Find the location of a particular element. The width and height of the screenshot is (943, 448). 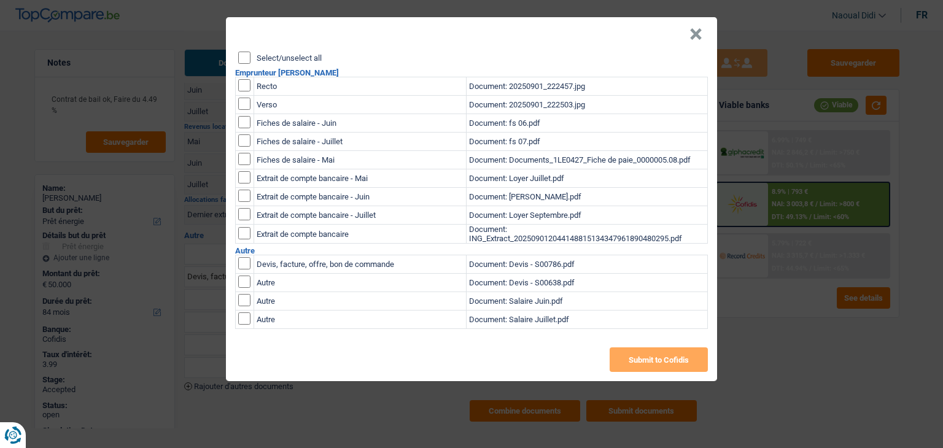

td: Document: fs 06.pdf is located at coordinates (587, 123).